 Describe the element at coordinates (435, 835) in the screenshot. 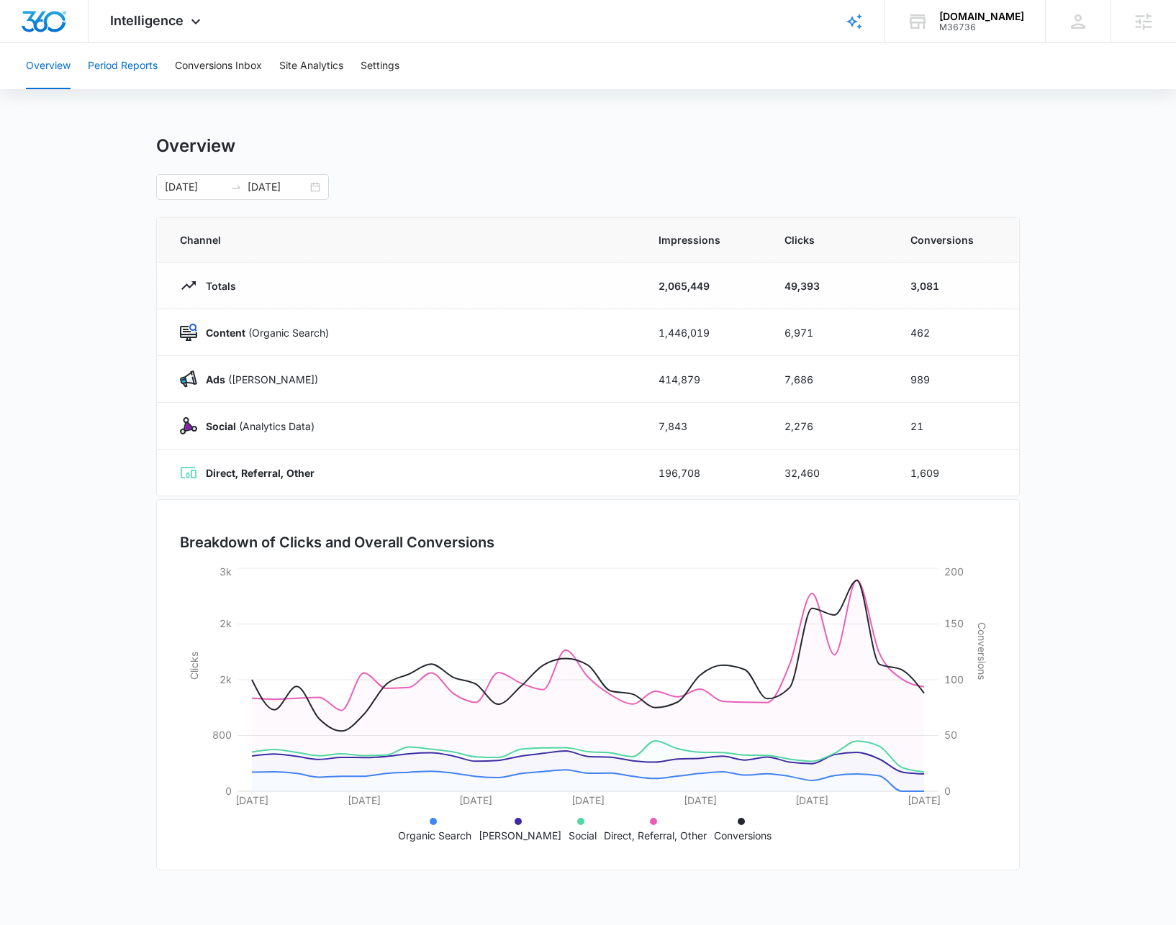

I see `p: Organic Search` at that location.